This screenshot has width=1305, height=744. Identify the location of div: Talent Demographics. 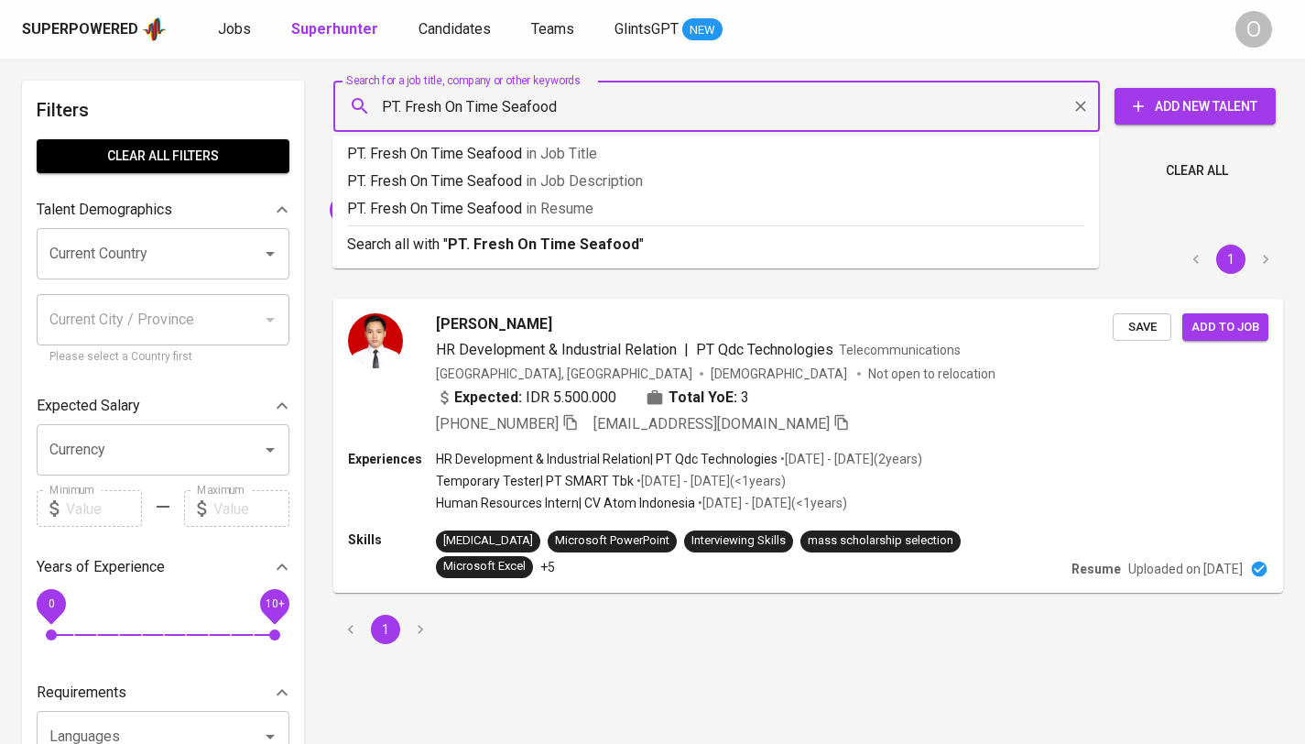
(163, 210).